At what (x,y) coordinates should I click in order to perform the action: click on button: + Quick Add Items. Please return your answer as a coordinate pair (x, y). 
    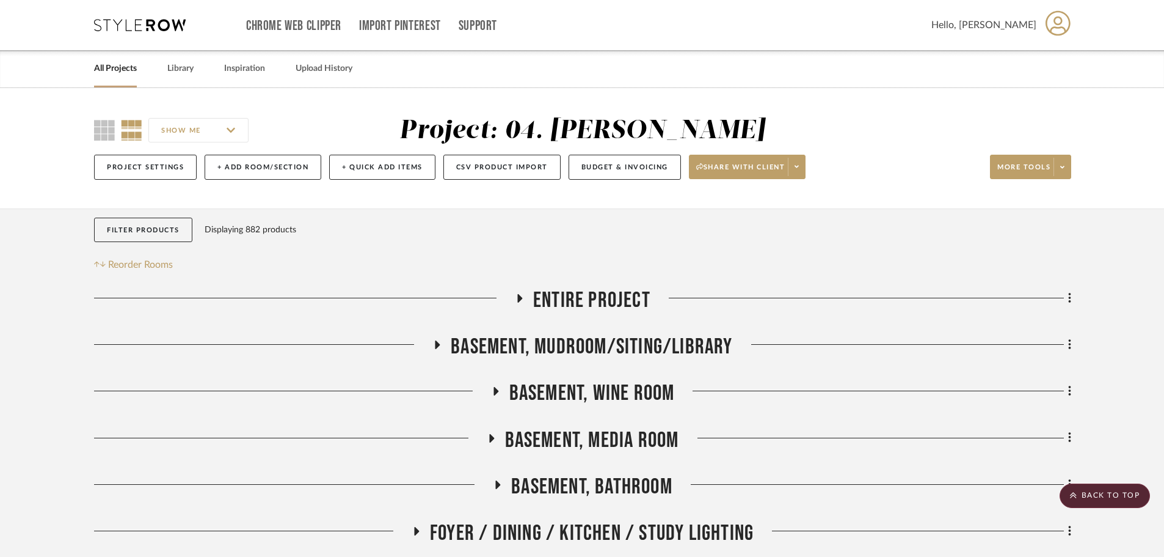
    Looking at the image, I should click on (382, 167).